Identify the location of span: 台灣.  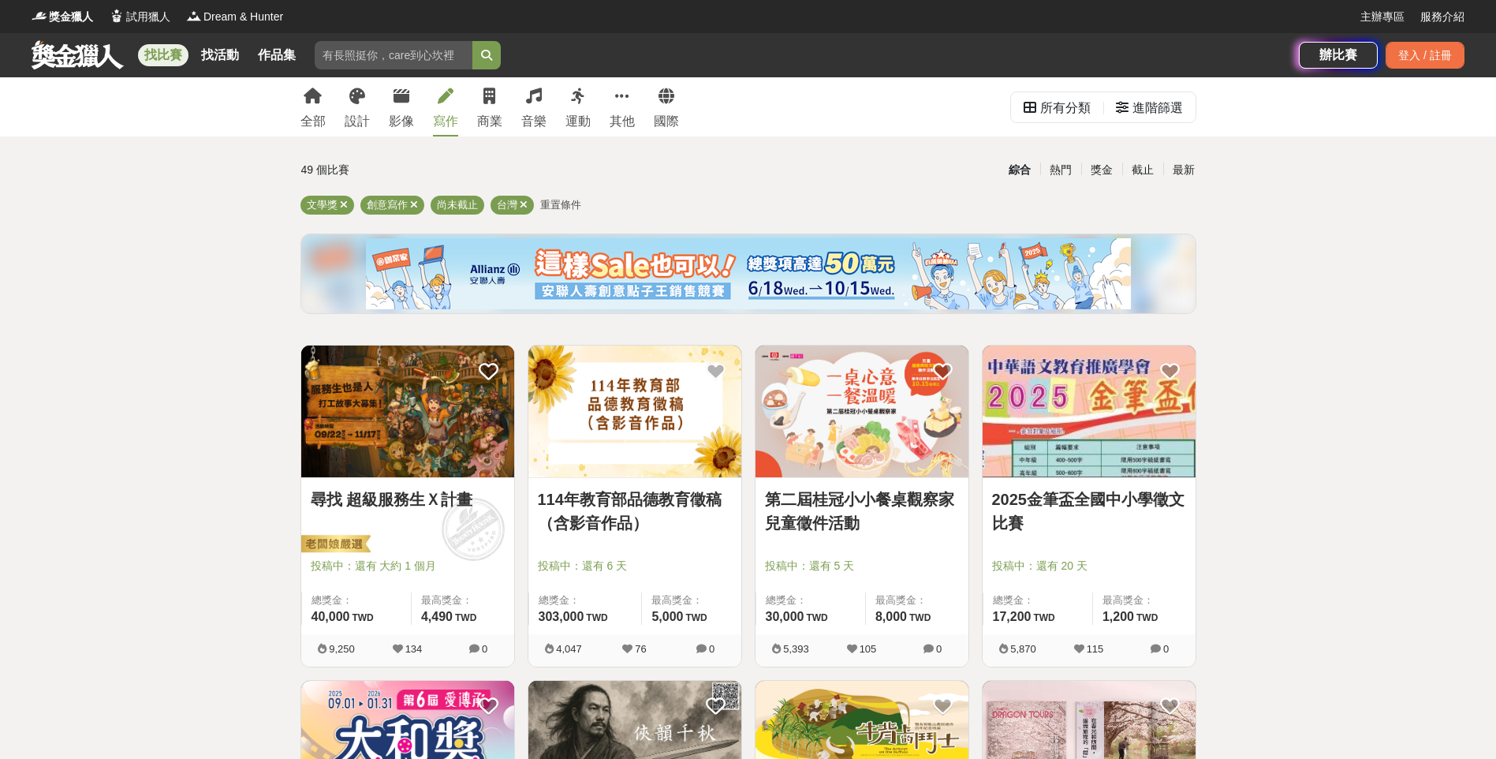
(507, 204).